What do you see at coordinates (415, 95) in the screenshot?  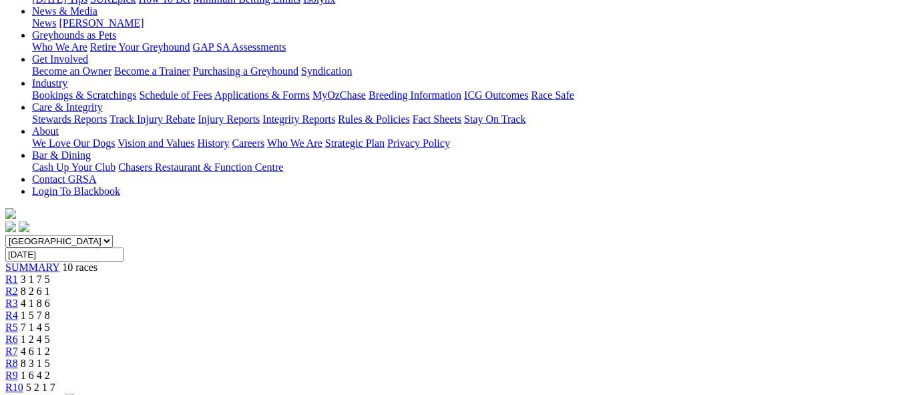 I see `a: Breeding Information` at bounding box center [415, 95].